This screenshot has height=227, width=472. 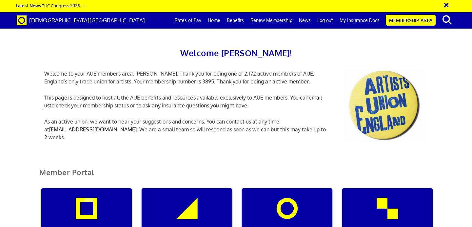 What do you see at coordinates (29, 5) in the screenshot?
I see `strong: Latest News:` at bounding box center [29, 5].